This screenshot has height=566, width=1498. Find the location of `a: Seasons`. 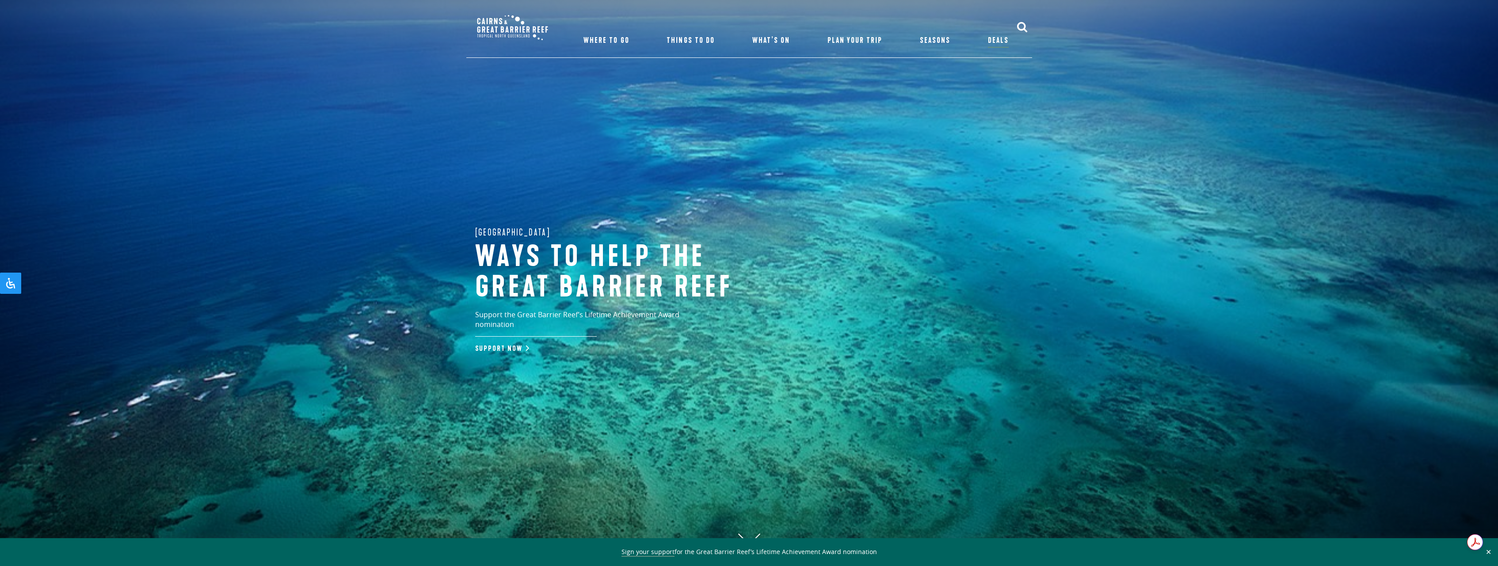

a: Seasons is located at coordinates (935, 41).